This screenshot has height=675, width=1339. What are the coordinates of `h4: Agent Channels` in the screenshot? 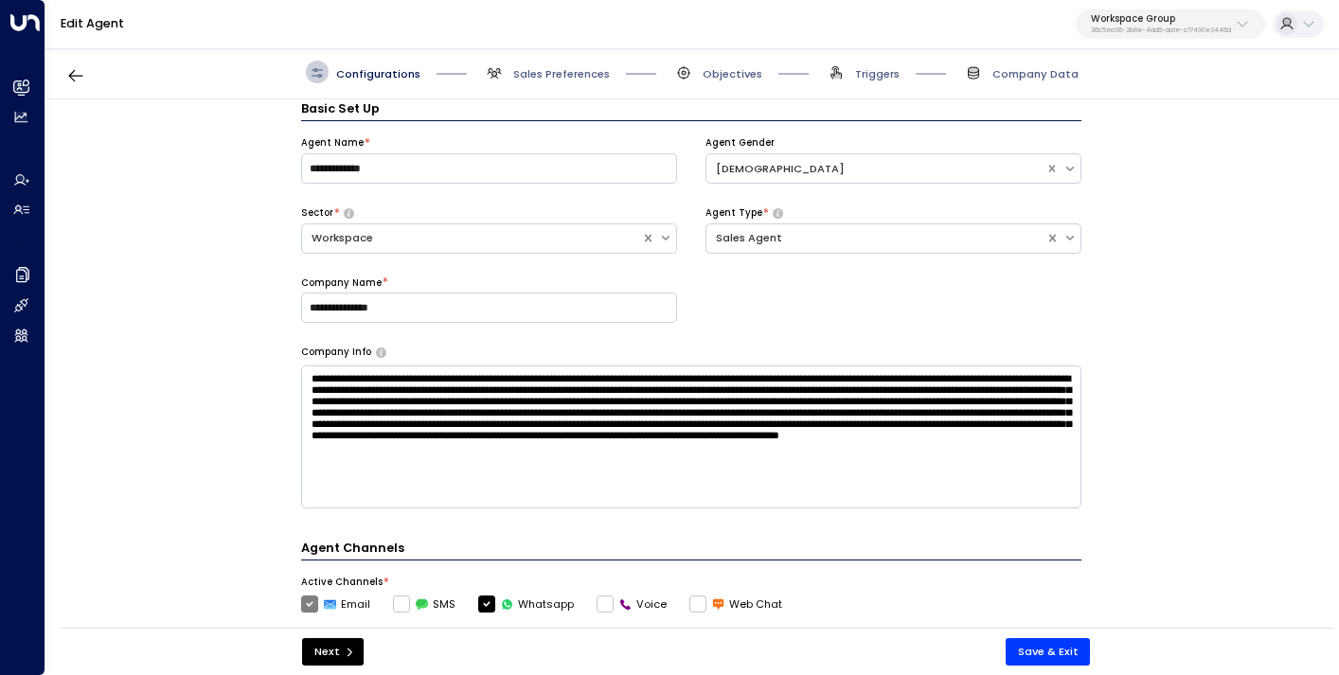 It's located at (691, 549).